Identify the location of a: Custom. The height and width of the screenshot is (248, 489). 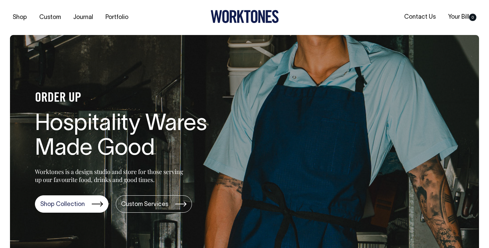
(50, 17).